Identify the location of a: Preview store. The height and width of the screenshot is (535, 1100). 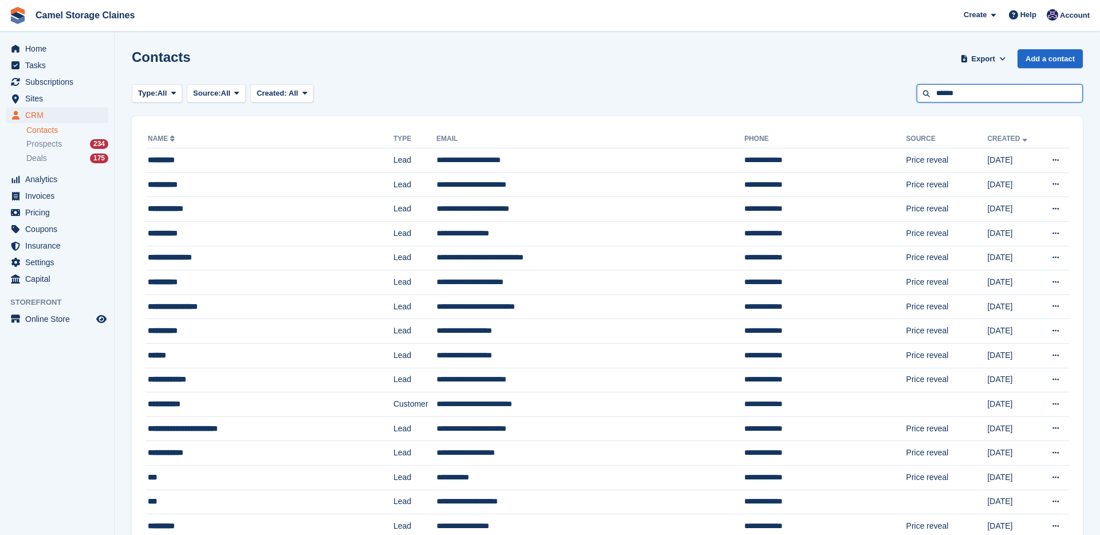
(101, 319).